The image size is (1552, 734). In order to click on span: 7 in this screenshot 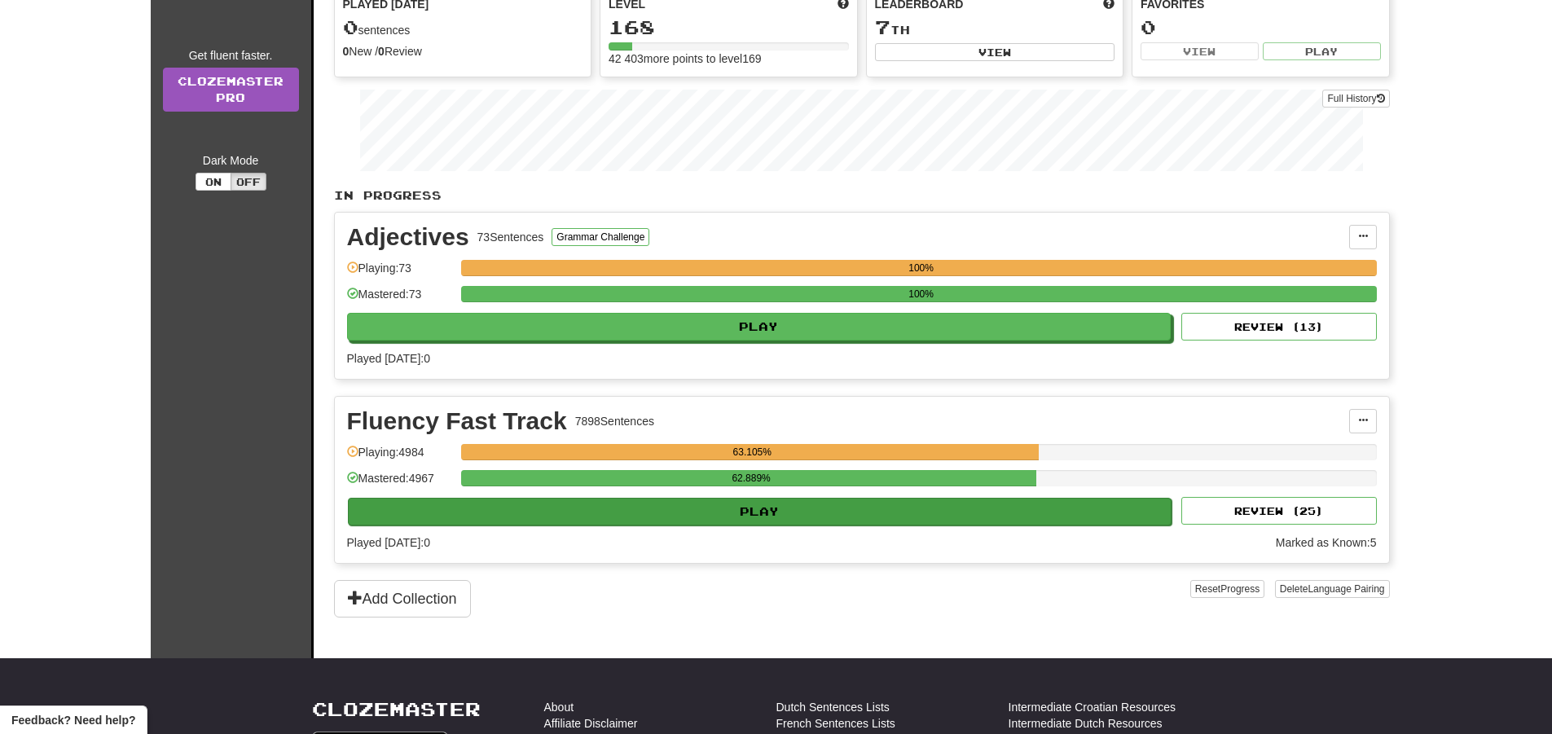, I will do `click(883, 27)`.